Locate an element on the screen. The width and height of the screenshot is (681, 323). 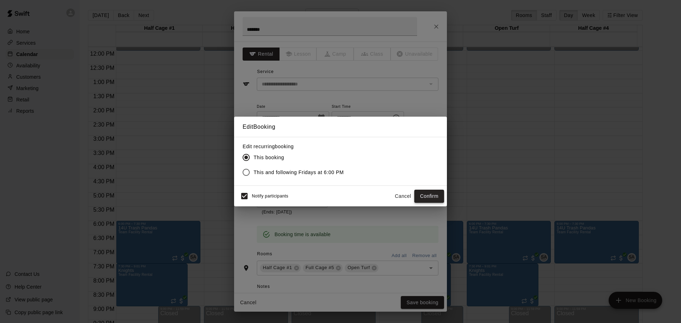
span: This and following Fridays at 6:00 PM is located at coordinates (298, 172).